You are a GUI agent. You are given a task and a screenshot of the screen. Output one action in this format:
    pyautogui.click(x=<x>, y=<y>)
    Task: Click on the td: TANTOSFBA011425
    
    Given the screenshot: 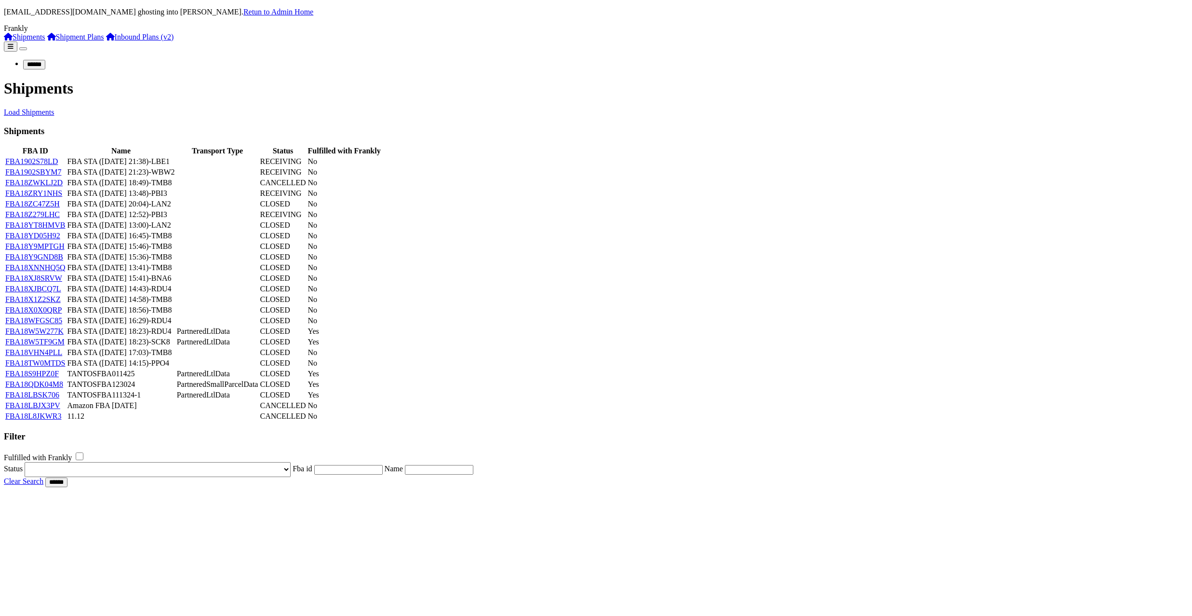 What is the action you would take?
    pyautogui.click(x=120, y=374)
    